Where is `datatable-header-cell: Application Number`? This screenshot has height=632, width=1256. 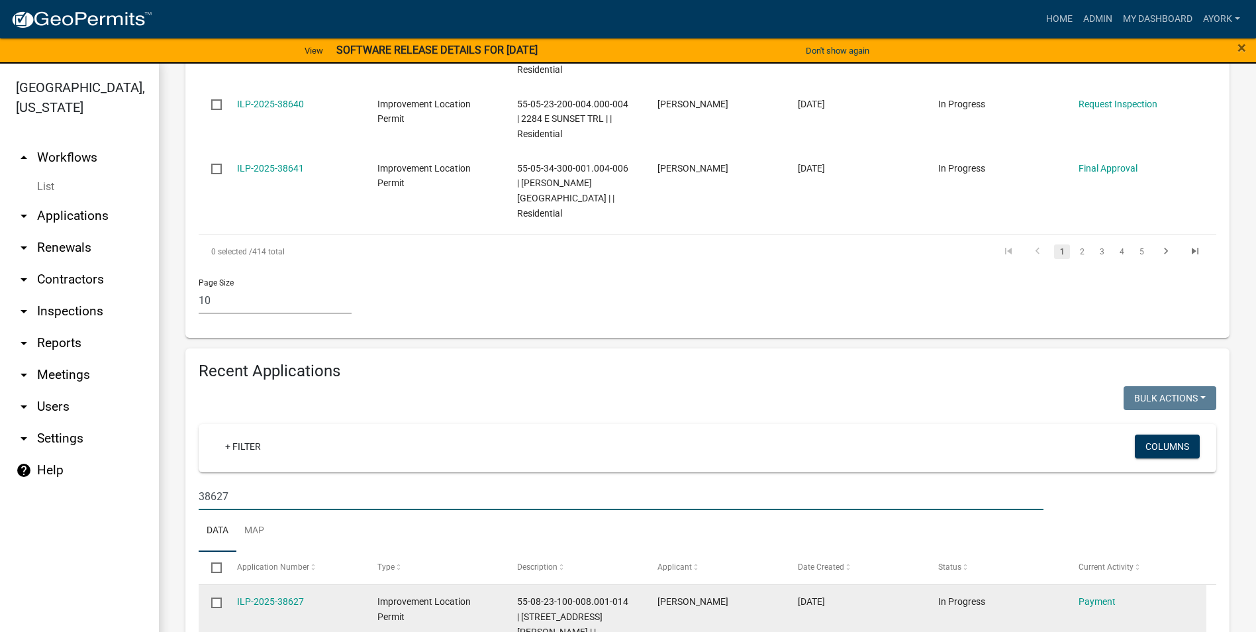 datatable-header-cell: Application Number is located at coordinates (294, 567).